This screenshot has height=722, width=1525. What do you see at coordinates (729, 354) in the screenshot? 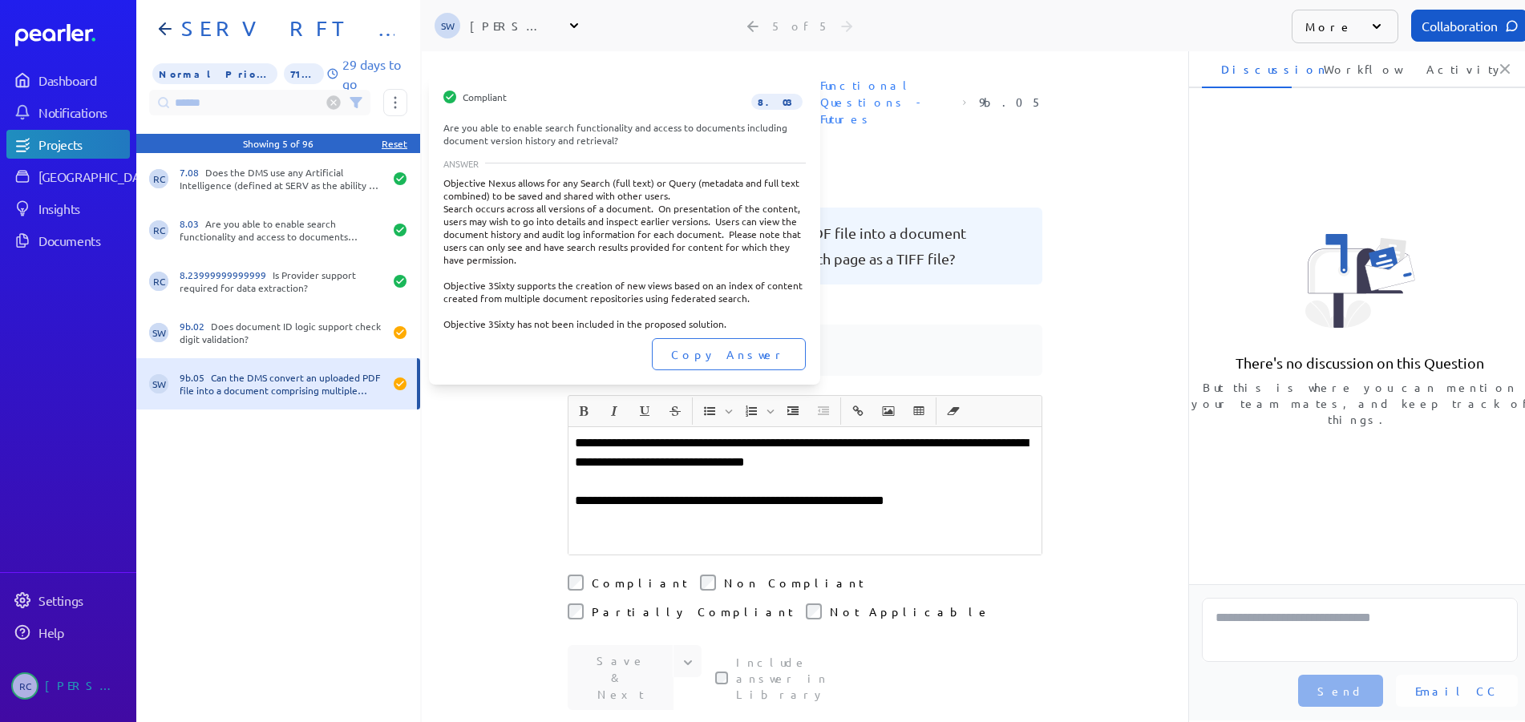
I see `button: Copy Answer` at bounding box center [729, 354].